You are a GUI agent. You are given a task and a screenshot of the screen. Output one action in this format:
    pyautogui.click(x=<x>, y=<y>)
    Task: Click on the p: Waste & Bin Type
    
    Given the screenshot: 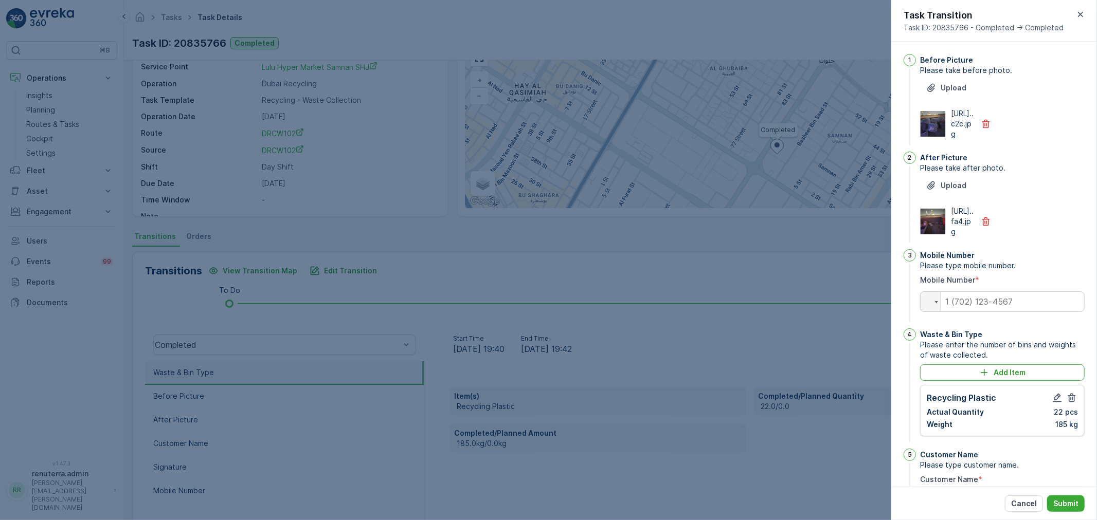 What is the action you would take?
    pyautogui.click(x=951, y=335)
    